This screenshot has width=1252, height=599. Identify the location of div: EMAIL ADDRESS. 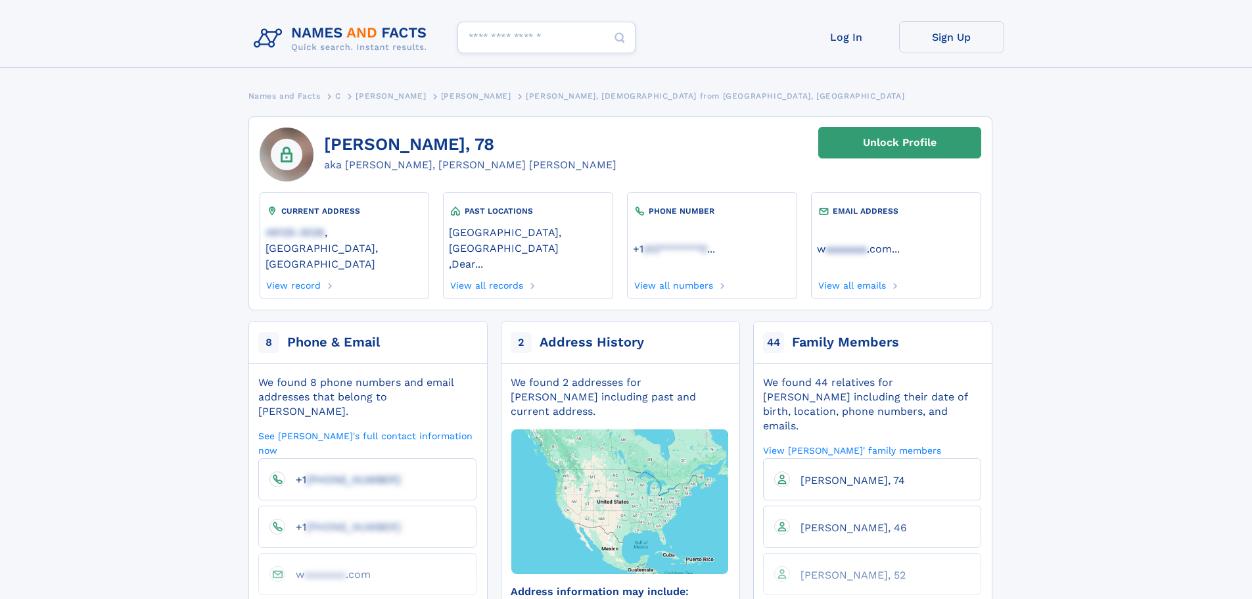
(896, 211).